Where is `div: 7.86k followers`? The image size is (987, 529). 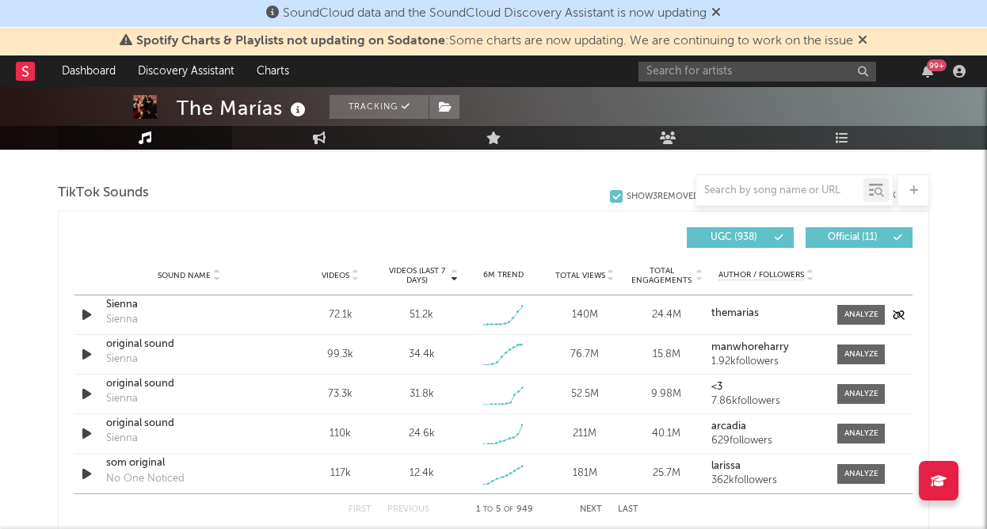 div: 7.86k followers is located at coordinates (766, 402).